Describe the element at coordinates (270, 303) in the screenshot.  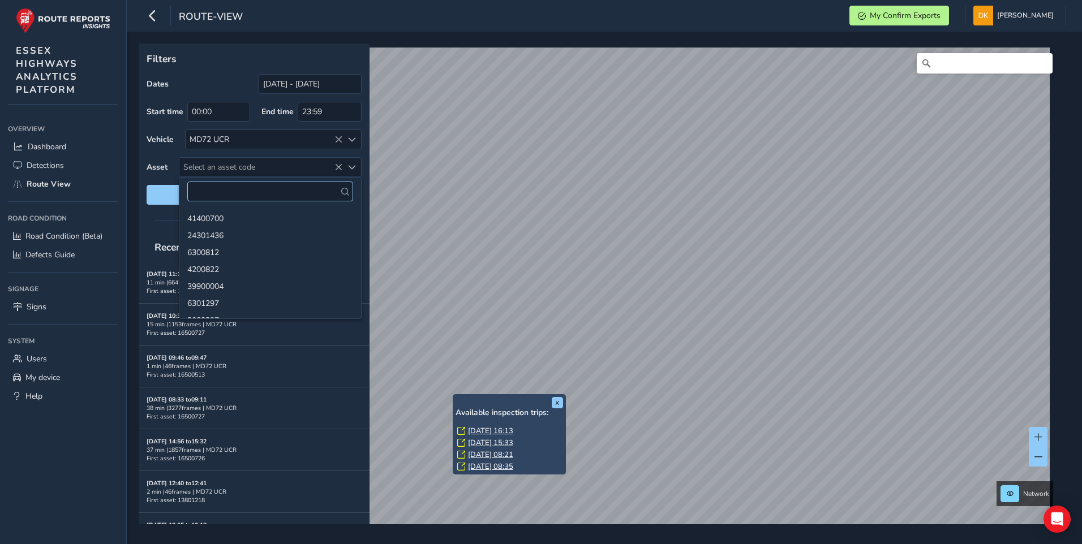
I see `li: 6301297` at that location.